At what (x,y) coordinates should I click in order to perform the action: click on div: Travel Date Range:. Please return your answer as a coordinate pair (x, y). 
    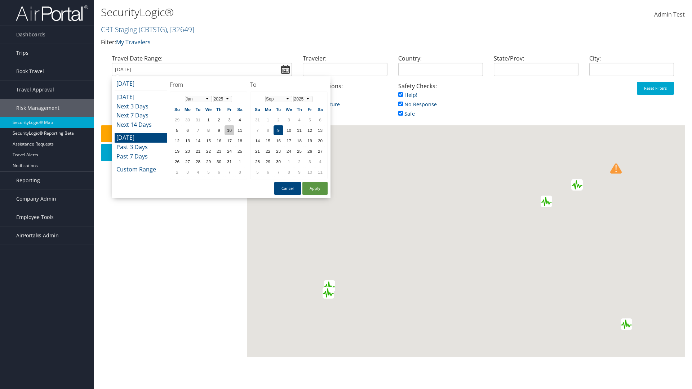
    Looking at the image, I should click on (202, 68).